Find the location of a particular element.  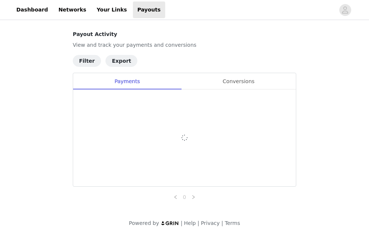

a: Your Links is located at coordinates (112, 10).